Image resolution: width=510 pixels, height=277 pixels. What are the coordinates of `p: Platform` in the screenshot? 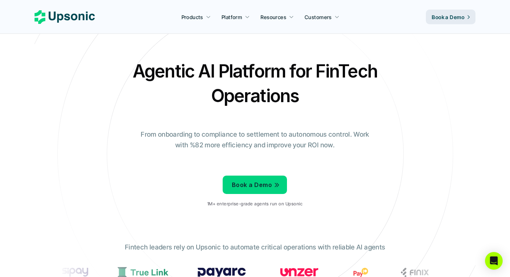 It's located at (232, 17).